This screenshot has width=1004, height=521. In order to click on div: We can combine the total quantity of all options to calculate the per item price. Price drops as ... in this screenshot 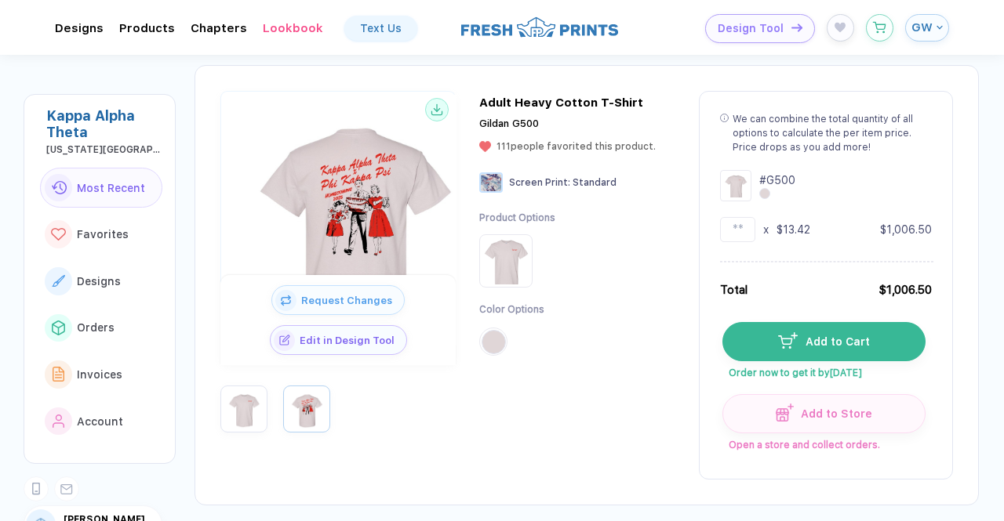, I will do `click(832, 133)`.